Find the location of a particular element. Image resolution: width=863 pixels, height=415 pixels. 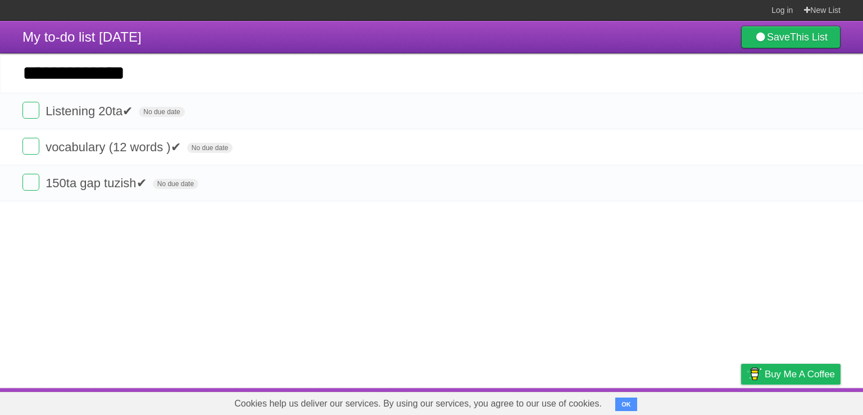

a: Suggest a feature is located at coordinates (805, 401).